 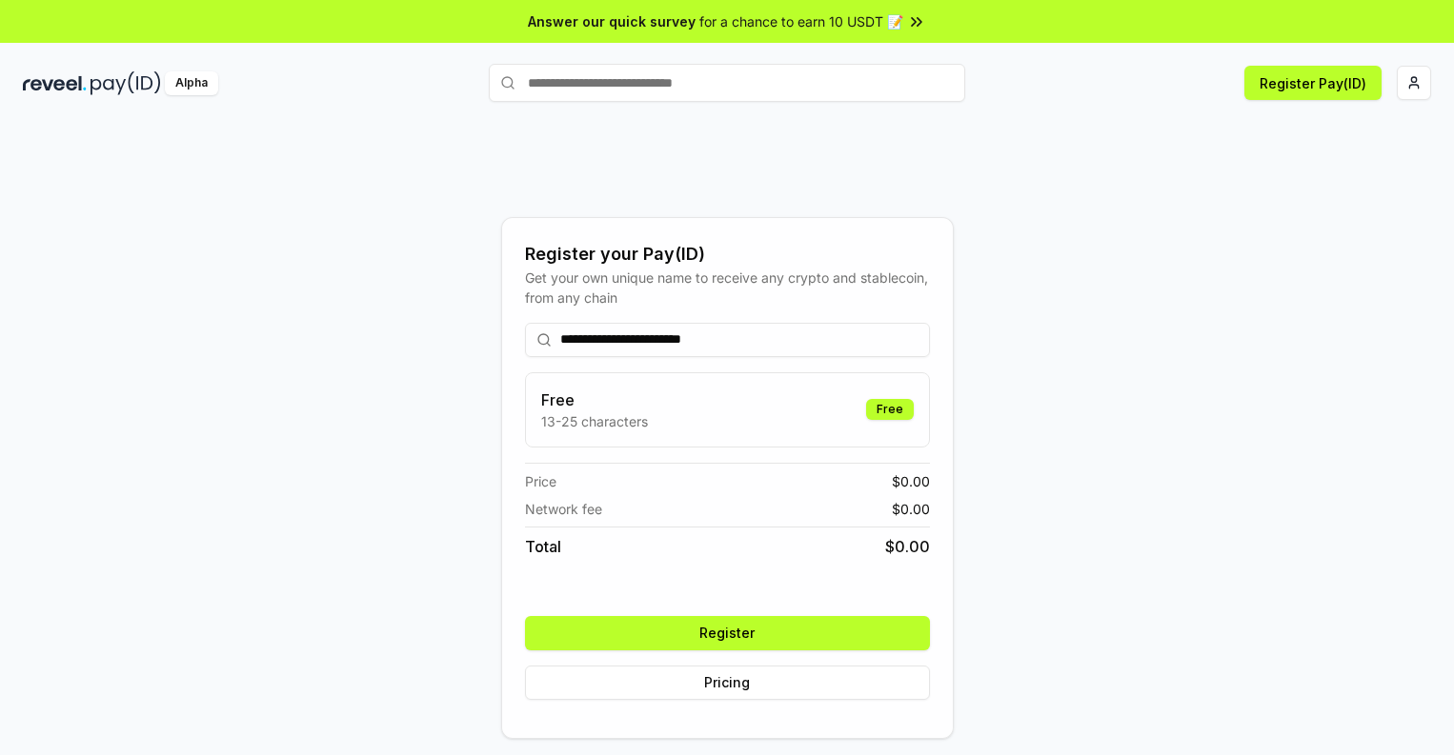 I want to click on div: Get your own unique name to receive any crypto and stablecoin, from any chain, so click(x=727, y=288).